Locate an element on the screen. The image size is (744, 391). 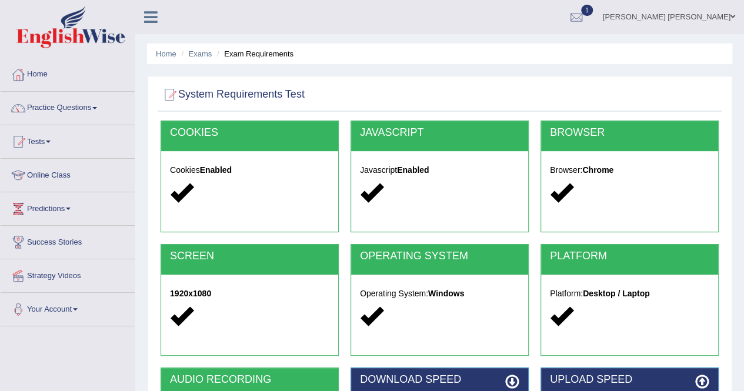
h2: SCREEN is located at coordinates (249, 257).